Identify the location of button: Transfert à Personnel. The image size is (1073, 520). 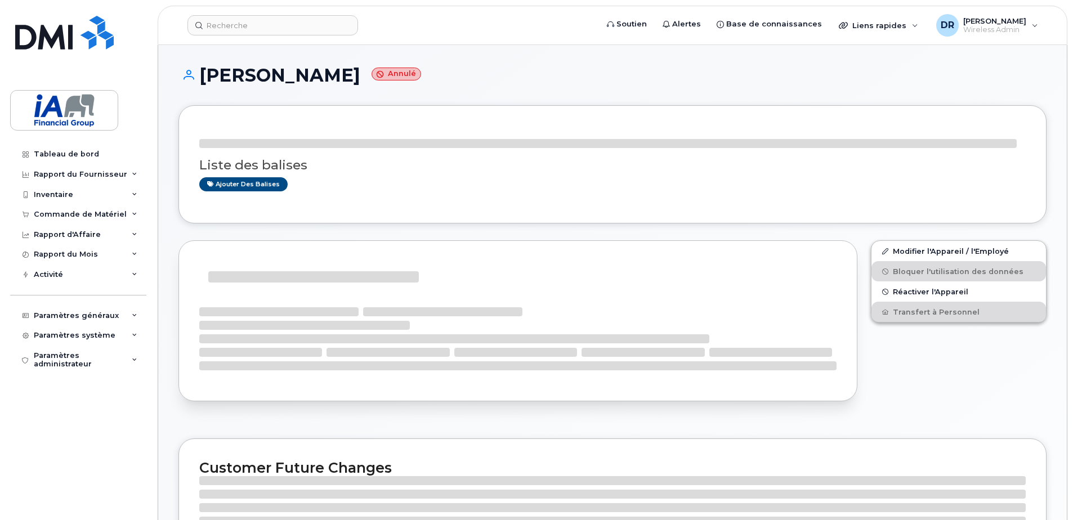
(959, 312).